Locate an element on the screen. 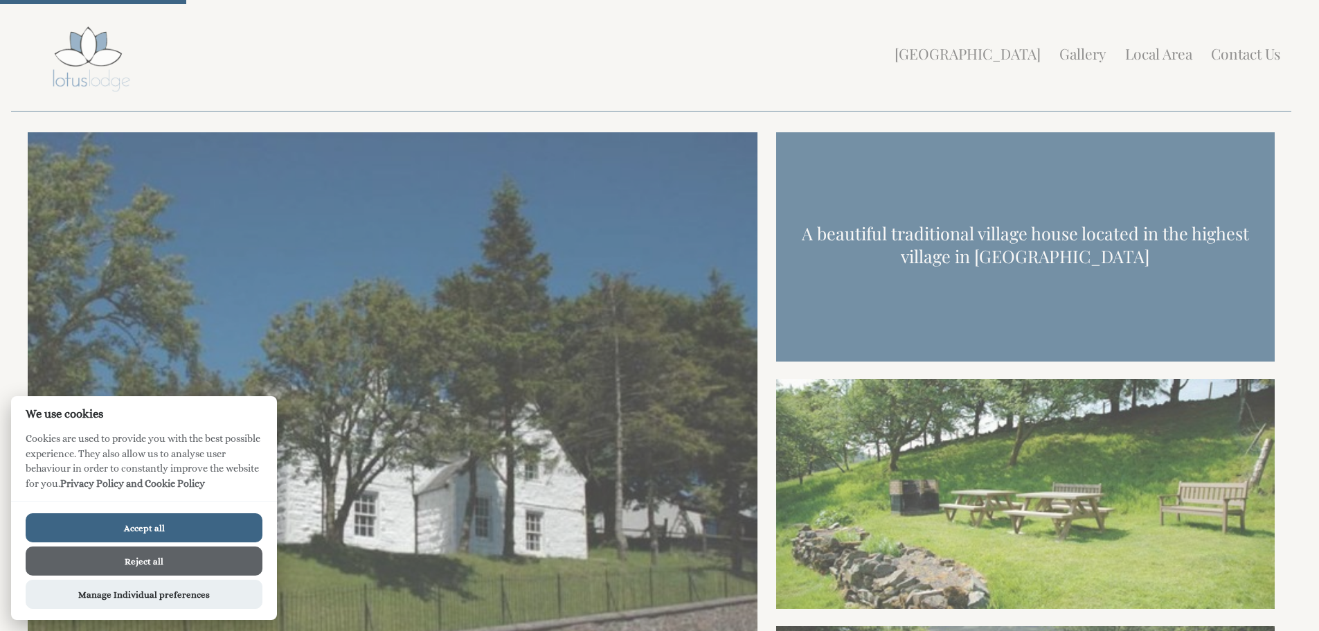  img: Lotus Lodge is located at coordinates (89, 60).